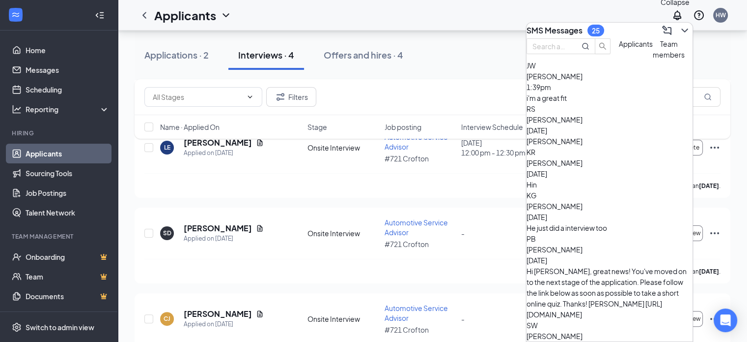 The image size is (747, 342). Describe the element at coordinates (281, 97) in the screenshot. I see `svg: Filter` at that location.